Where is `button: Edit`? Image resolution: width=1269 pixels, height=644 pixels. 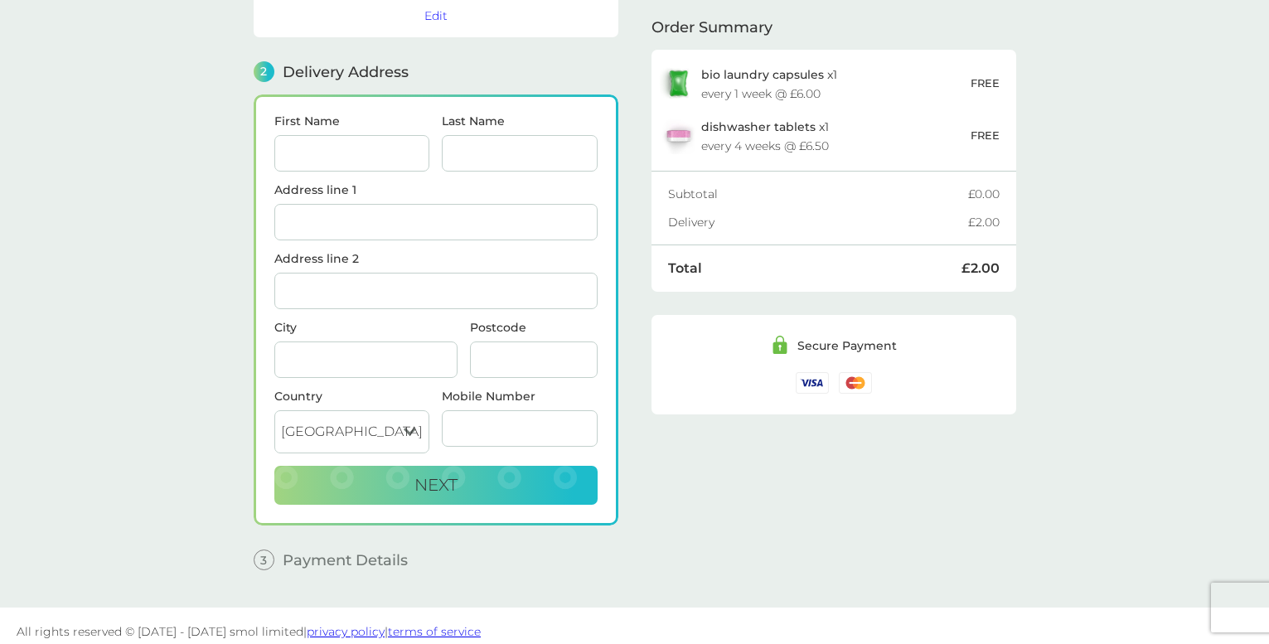
button: Edit is located at coordinates (436, 16).